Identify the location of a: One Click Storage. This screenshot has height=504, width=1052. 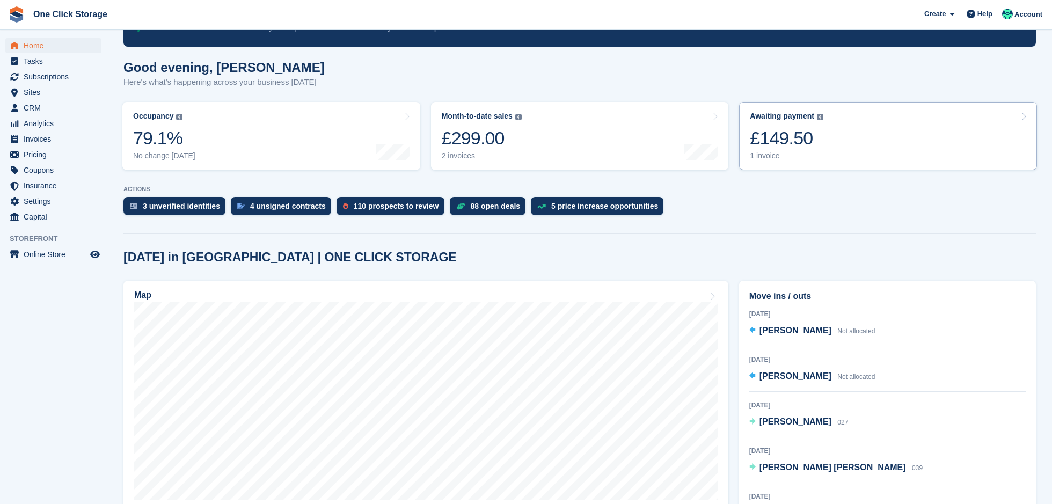
(70, 14).